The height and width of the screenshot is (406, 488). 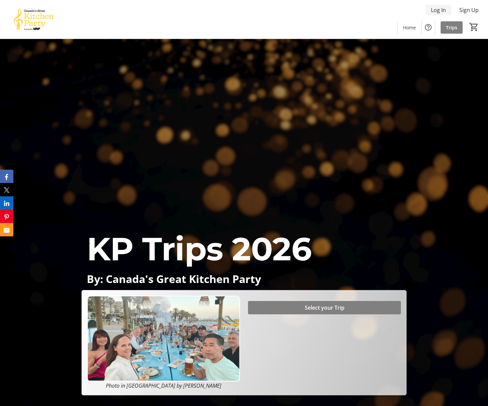 What do you see at coordinates (409, 27) in the screenshot?
I see `span: Home` at bounding box center [409, 27].